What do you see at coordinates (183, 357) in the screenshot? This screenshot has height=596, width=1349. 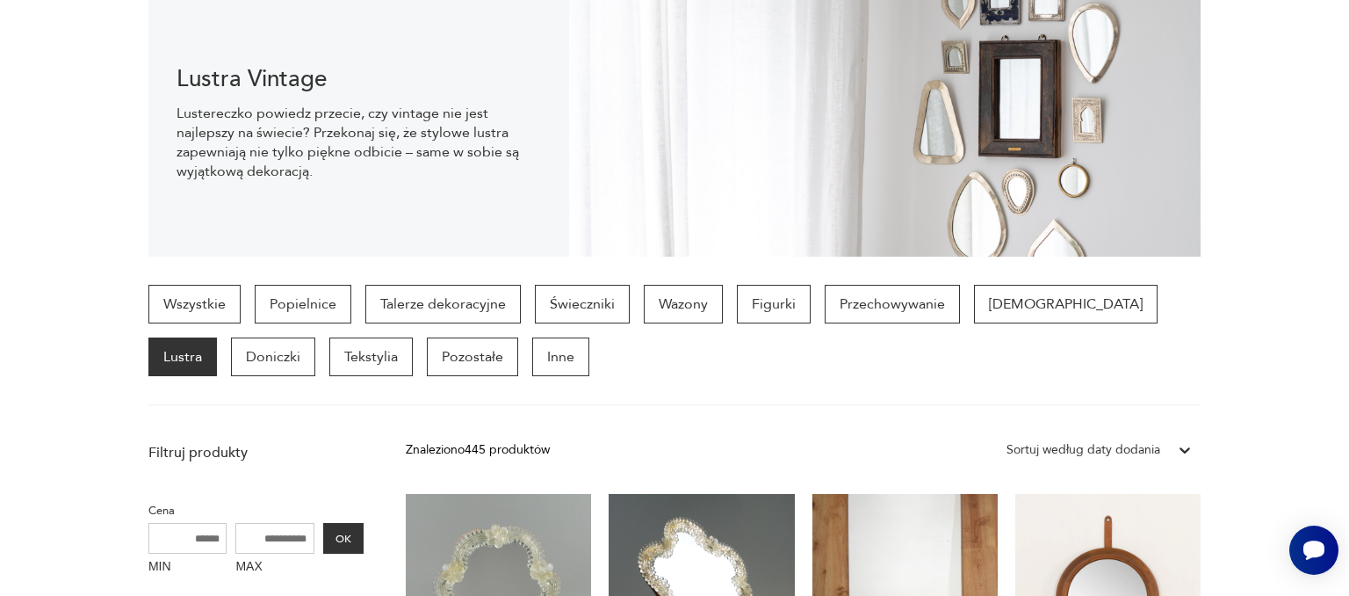 I see `a: Lustra` at bounding box center [183, 357].